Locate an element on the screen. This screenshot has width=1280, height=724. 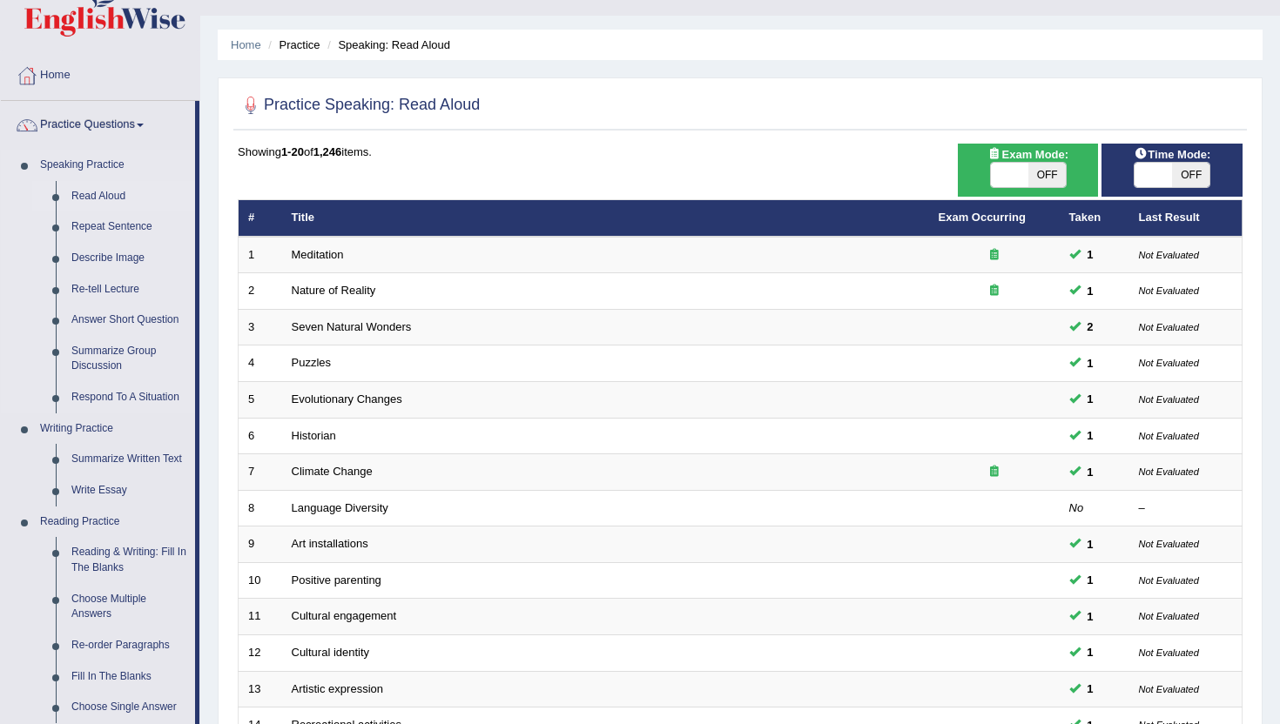
td: 4 is located at coordinates (260, 364).